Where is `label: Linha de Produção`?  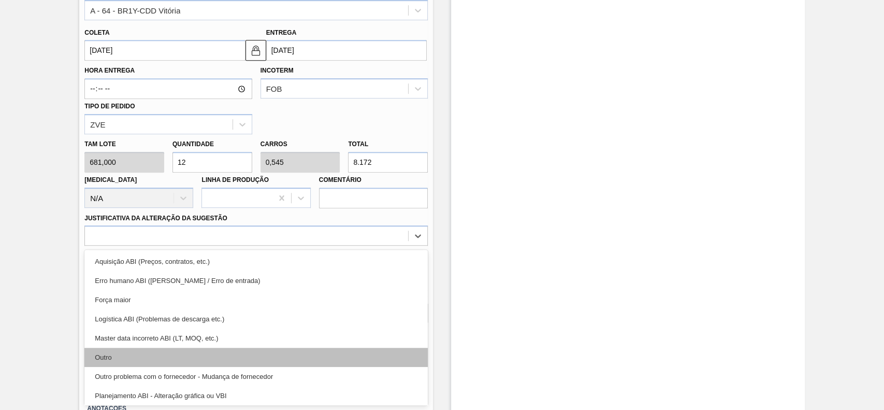
label: Linha de Produção is located at coordinates (235, 180).